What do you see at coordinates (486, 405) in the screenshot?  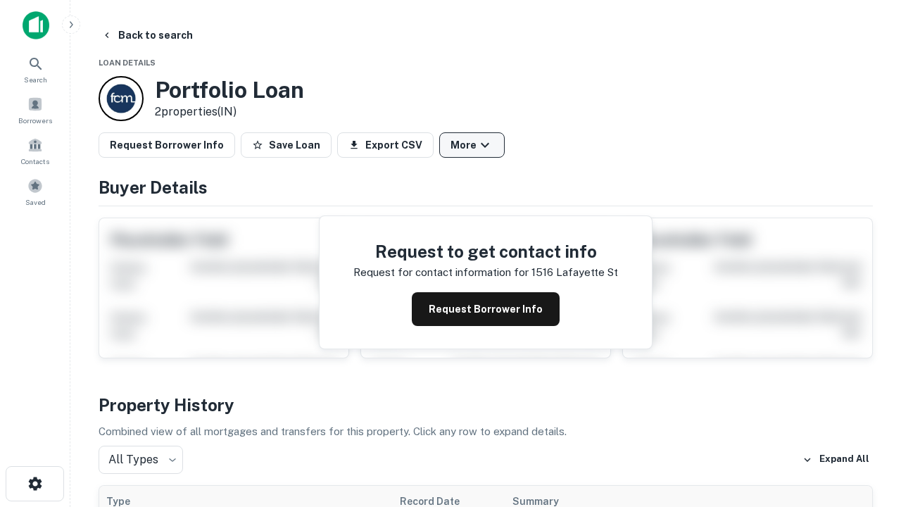 I see `h4: Property History` at bounding box center [486, 405].